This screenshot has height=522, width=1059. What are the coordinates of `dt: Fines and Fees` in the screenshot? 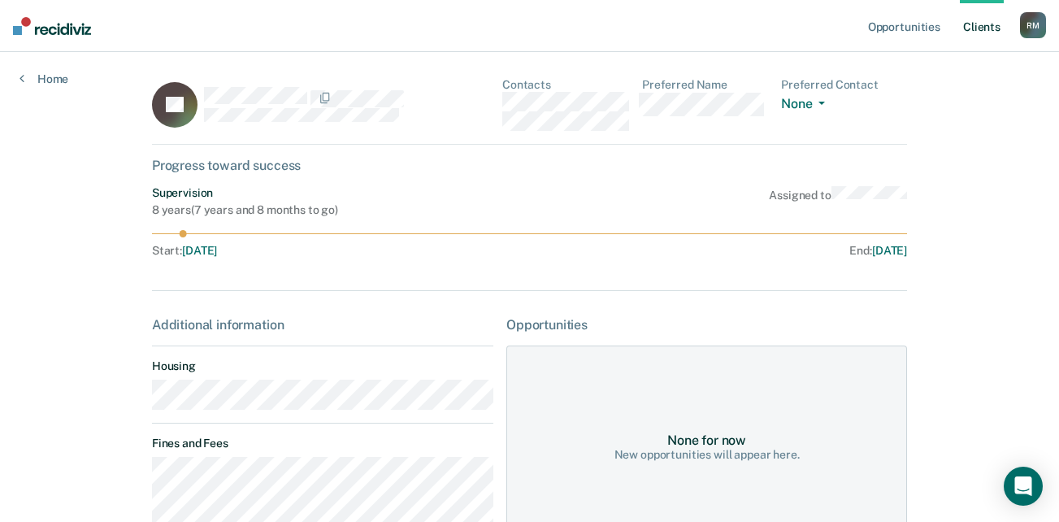 It's located at (323, 443).